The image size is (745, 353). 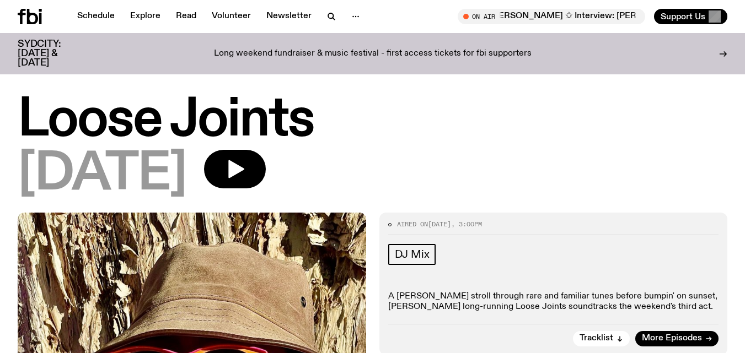 I want to click on span: Tracklist, so click(x=596, y=339).